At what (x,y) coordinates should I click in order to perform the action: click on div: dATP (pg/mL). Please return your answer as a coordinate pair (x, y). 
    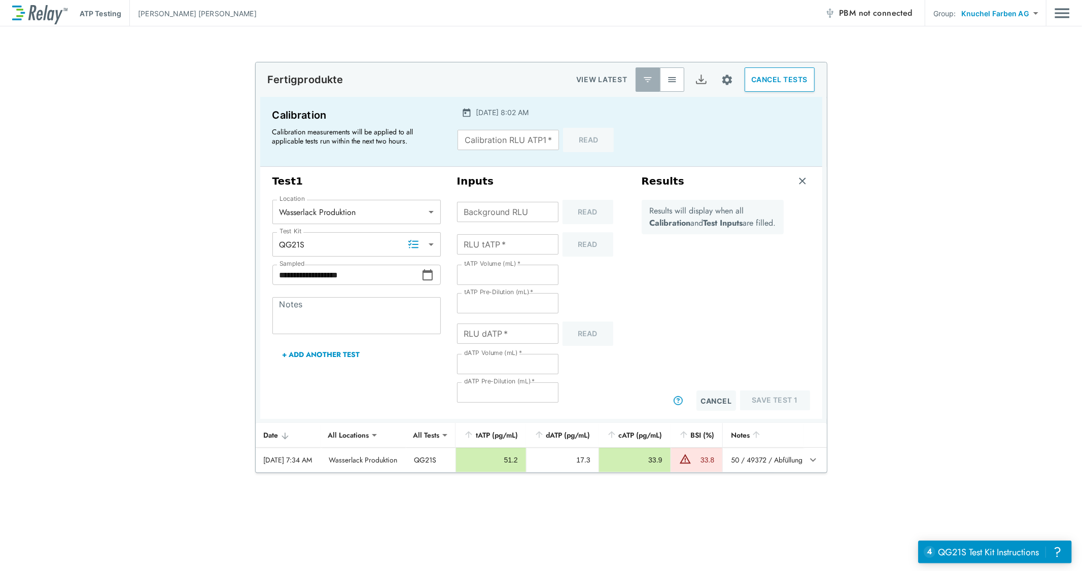
    Looking at the image, I should click on (562, 435).